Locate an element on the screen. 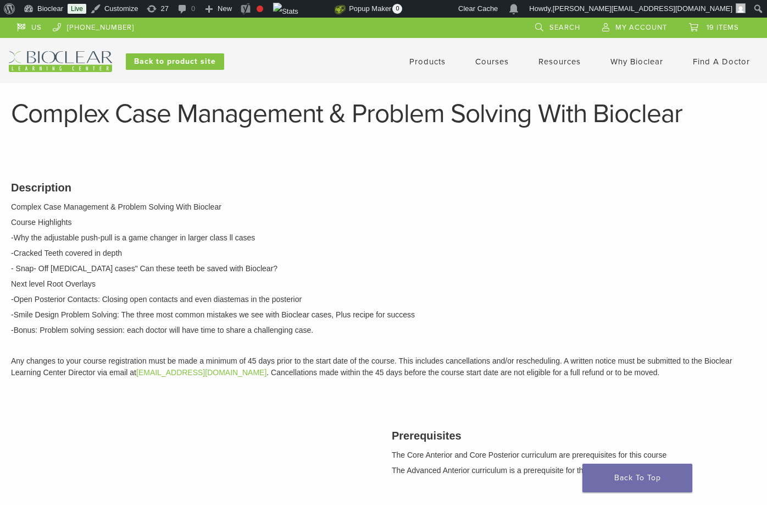 Image resolution: width=767 pixels, height=505 pixels. h3: Description is located at coordinates (384, 187).